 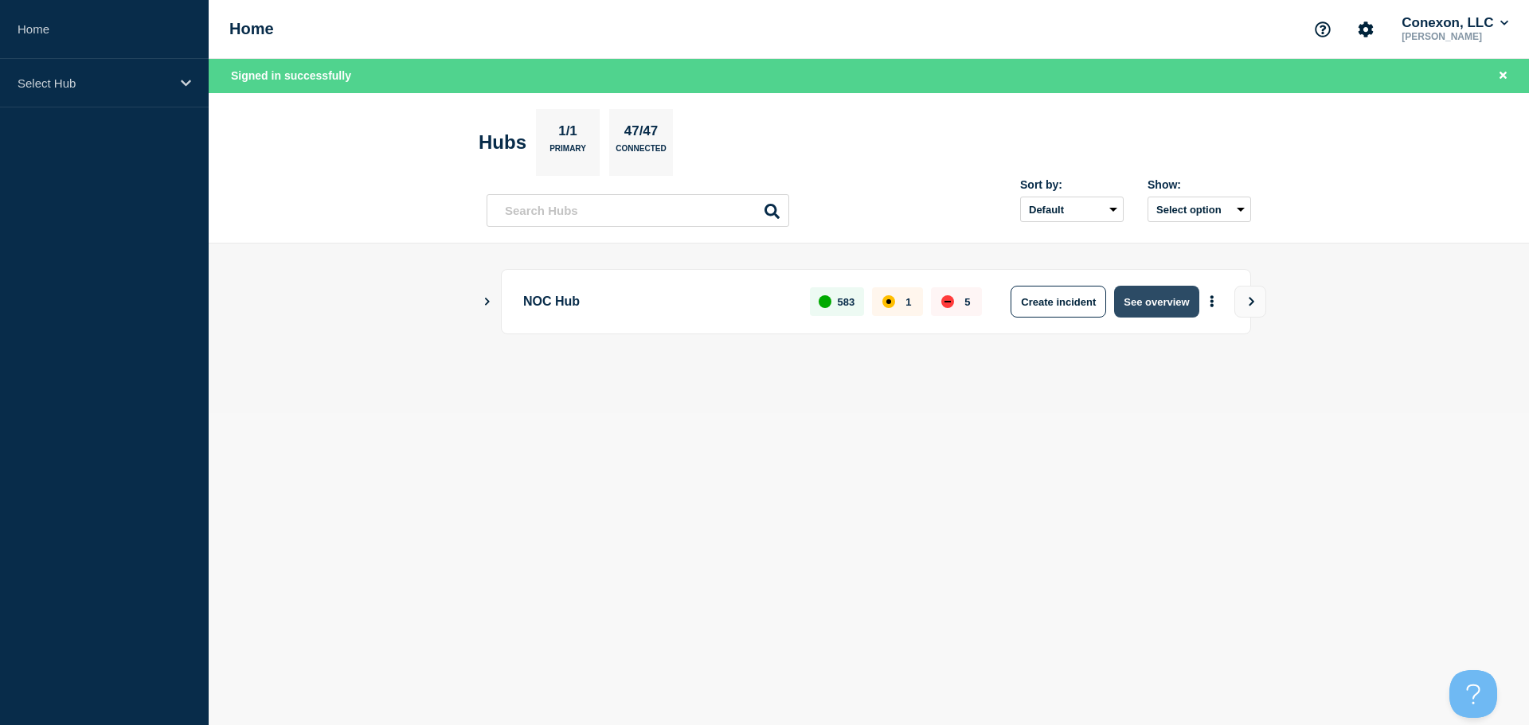 I want to click on h1: Home, so click(x=252, y=29).